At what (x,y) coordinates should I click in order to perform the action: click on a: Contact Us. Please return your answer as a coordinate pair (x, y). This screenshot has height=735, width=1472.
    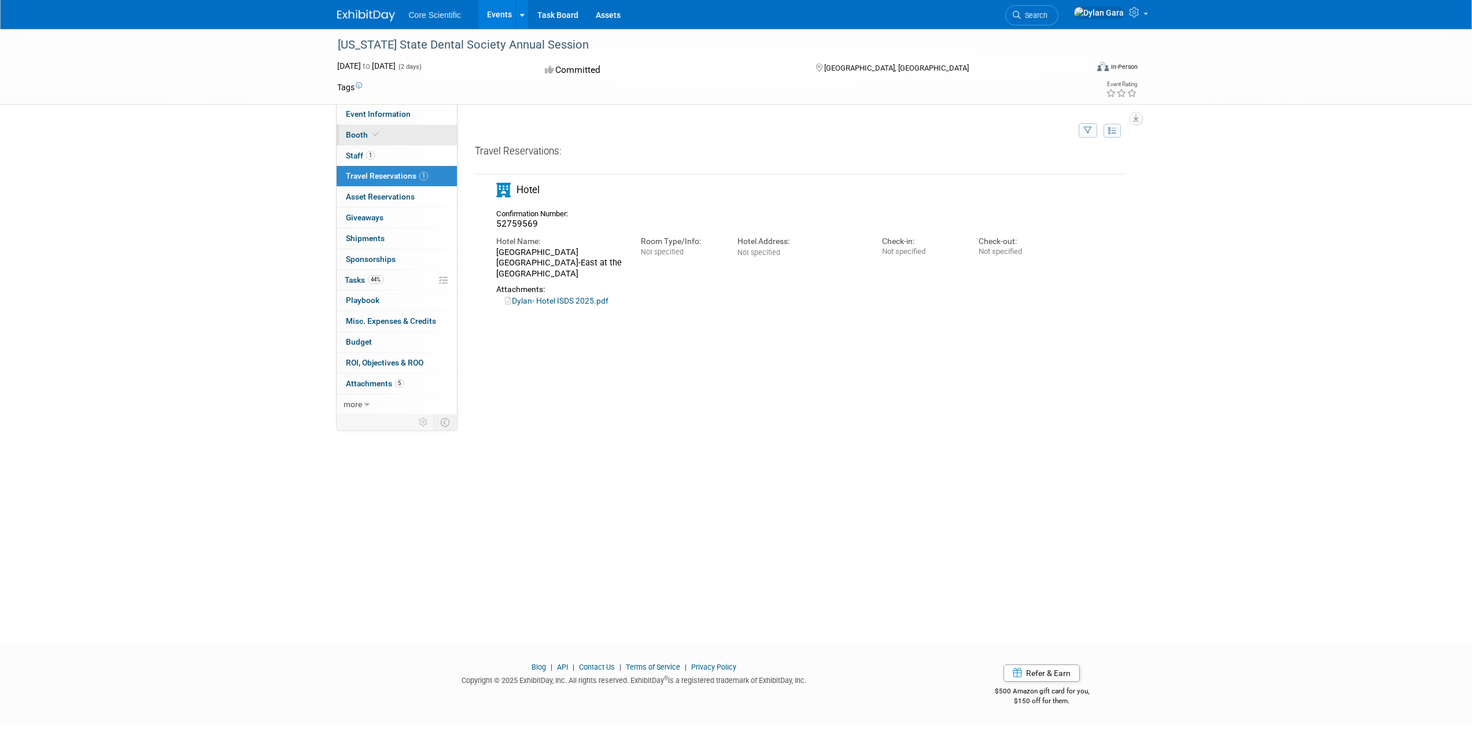
    Looking at the image, I should click on (597, 667).